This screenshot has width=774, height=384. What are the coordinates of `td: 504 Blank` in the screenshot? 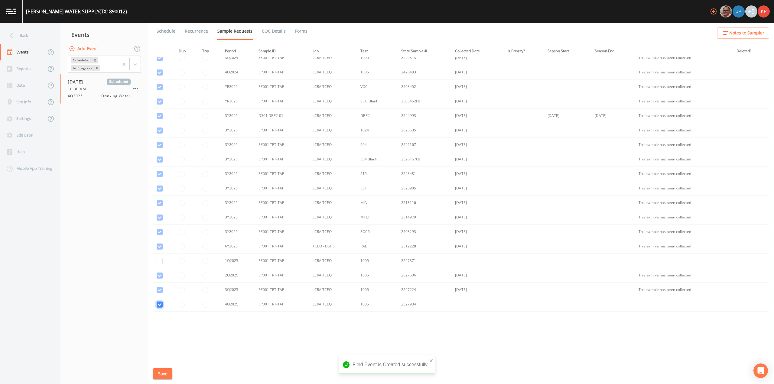 It's located at (377, 159).